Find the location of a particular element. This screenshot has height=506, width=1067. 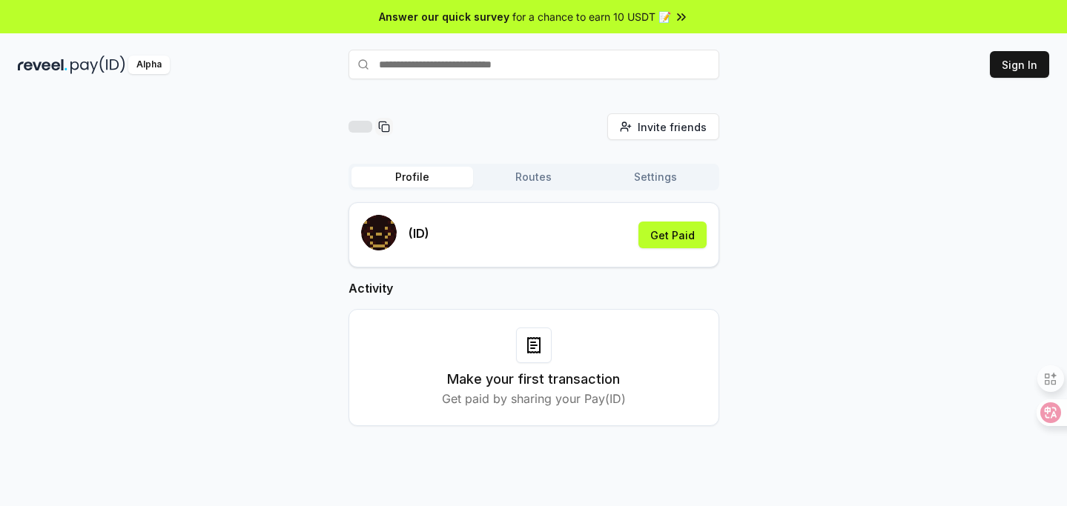

img: reveel_dark is located at coordinates (42, 65).